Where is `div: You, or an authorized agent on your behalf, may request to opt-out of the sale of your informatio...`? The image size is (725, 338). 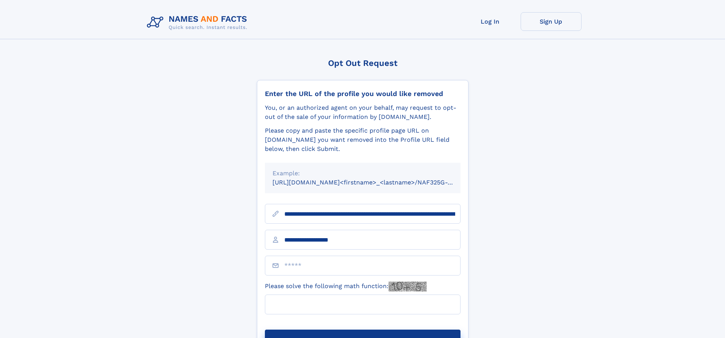
div: You, or an authorized agent on your behalf, may request to opt-out of the sale of your informatio... is located at coordinates (363, 112).